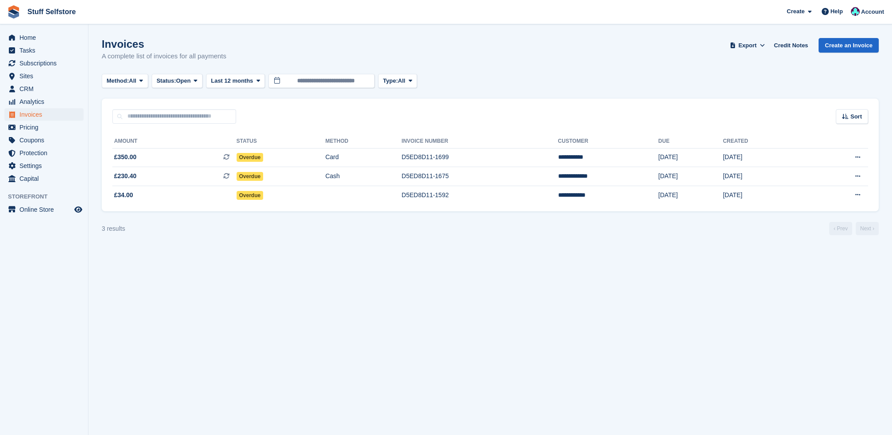 The height and width of the screenshot is (435, 892). I want to click on span: Help, so click(837, 11).